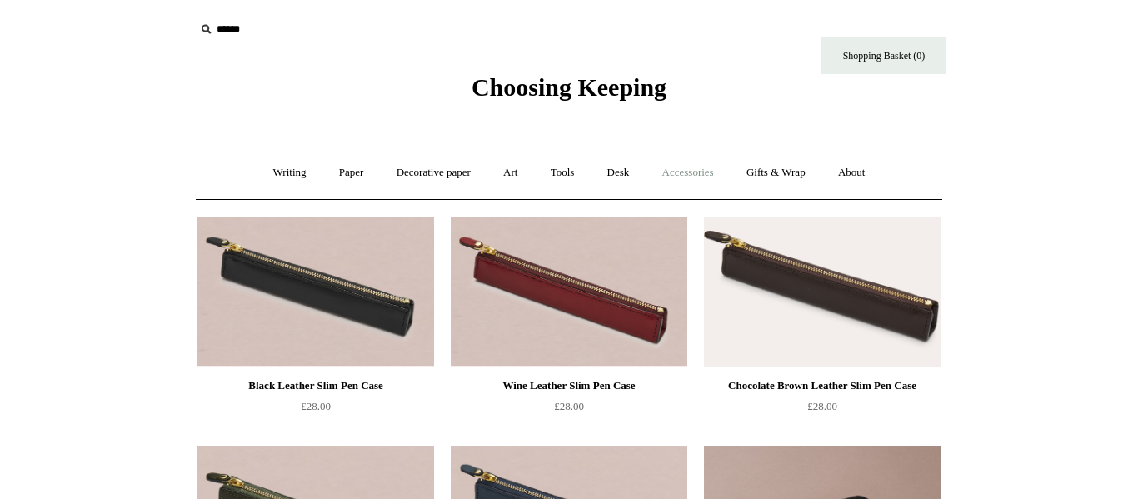 The width and height of the screenshot is (1138, 499). I want to click on a: Wine Leather Slim Pen Case Wine Leather Slim Pen Case, so click(569, 292).